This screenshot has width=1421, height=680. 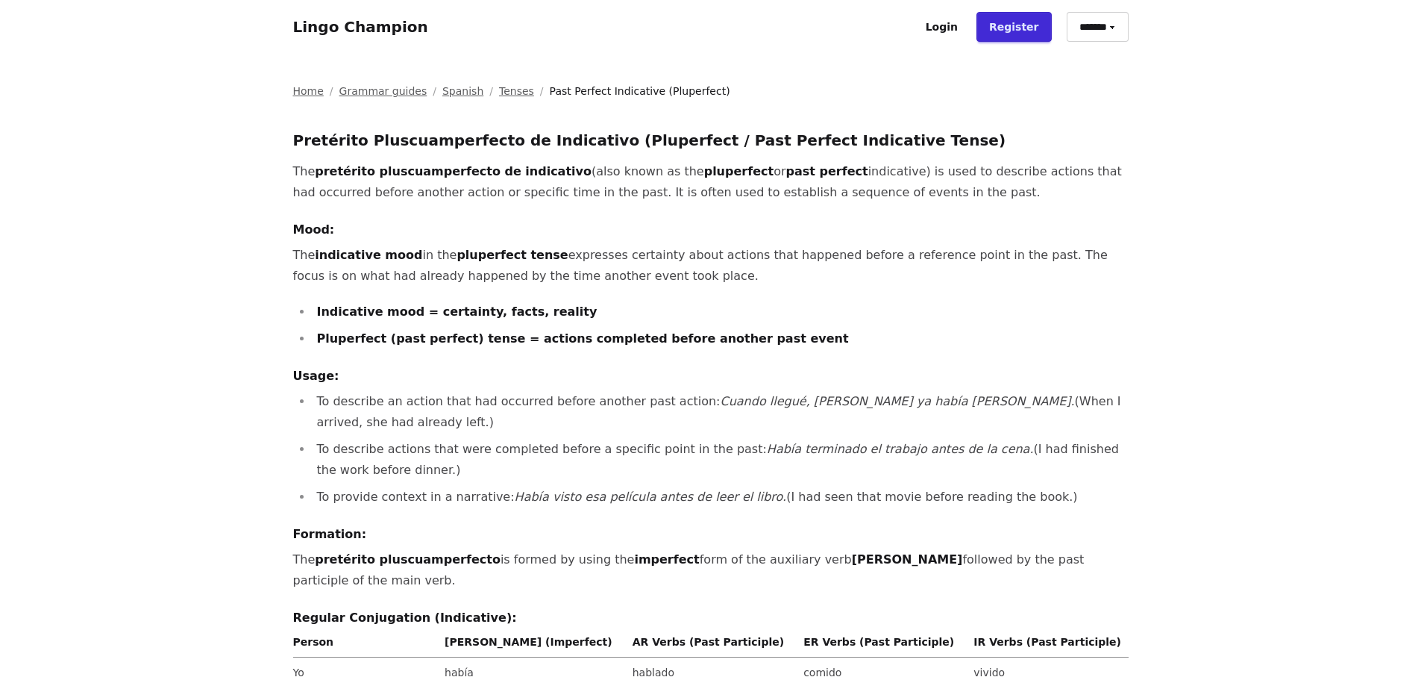 What do you see at coordinates (369, 254) in the screenshot?
I see `strong: indicative mood` at bounding box center [369, 254].